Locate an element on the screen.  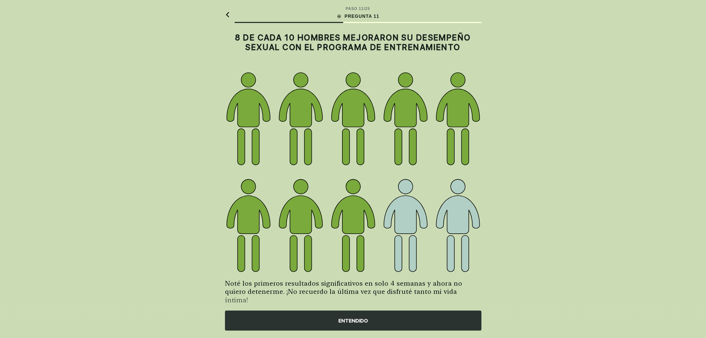
span: Noté los primeros resultados significativos en solo 4 semanas y ahora no quiero detenerme. ¡No re... is located at coordinates (353, 292).